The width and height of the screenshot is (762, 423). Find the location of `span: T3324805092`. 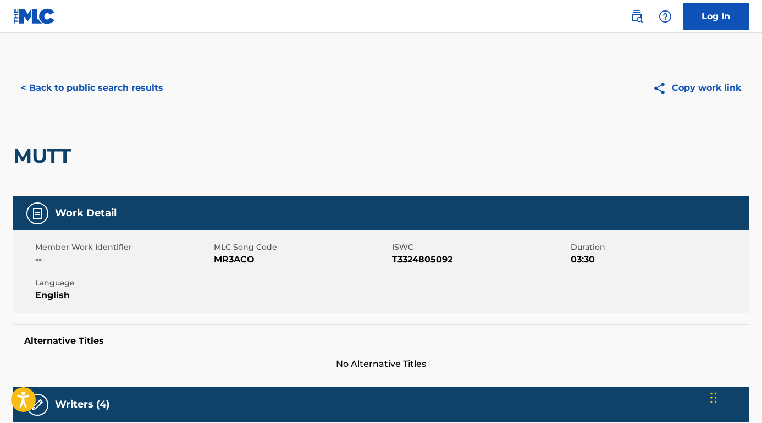

span: T3324805092 is located at coordinates (480, 260).